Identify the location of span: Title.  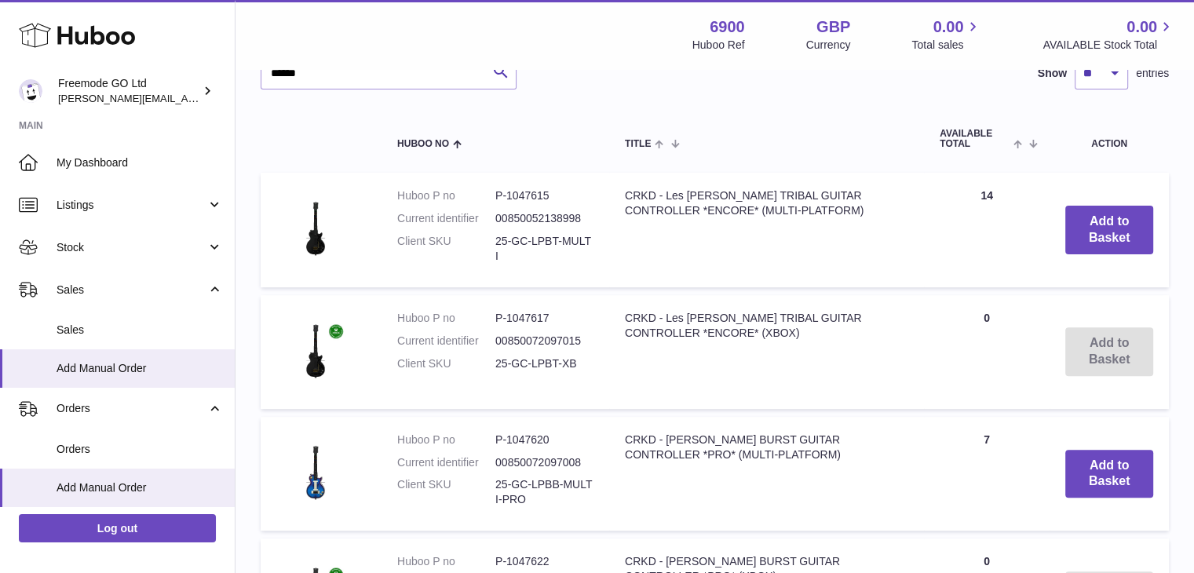
(637, 144).